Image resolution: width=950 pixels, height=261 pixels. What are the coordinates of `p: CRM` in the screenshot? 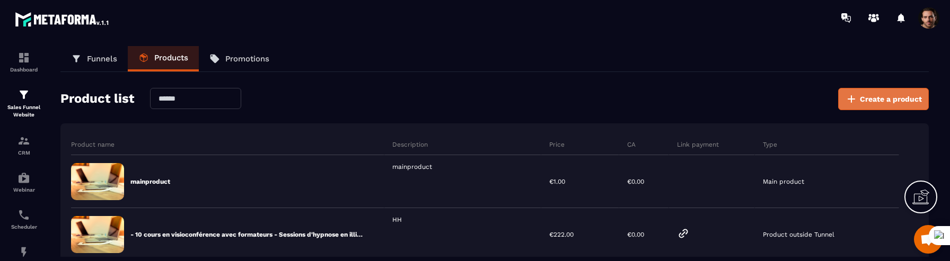 It's located at (24, 153).